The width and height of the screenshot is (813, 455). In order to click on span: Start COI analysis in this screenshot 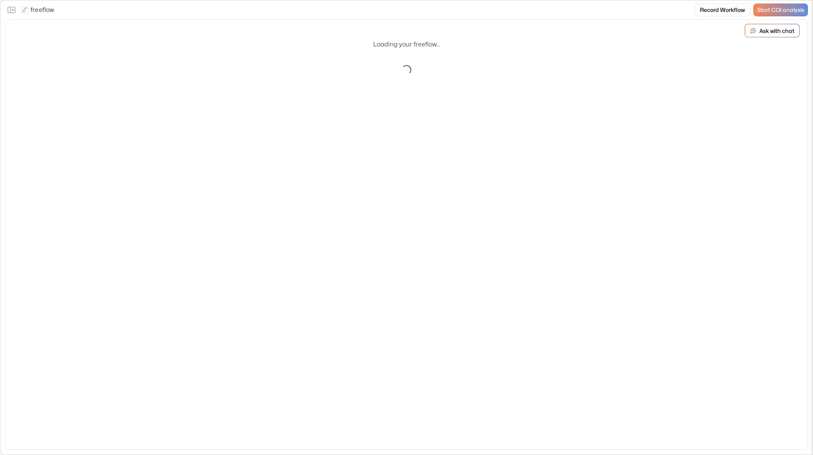, I will do `click(781, 10)`.